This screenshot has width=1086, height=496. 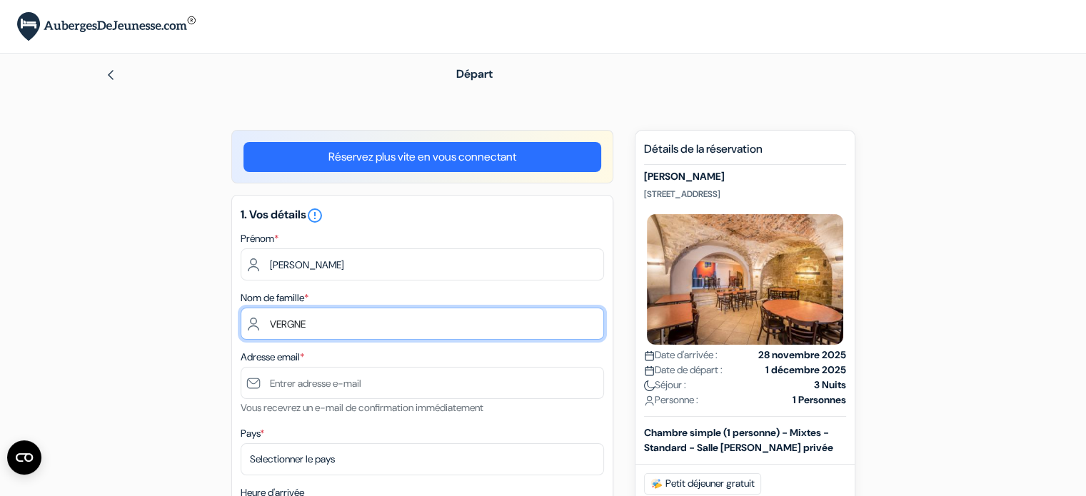 I want to click on label: Nom de famille, so click(x=274, y=298).